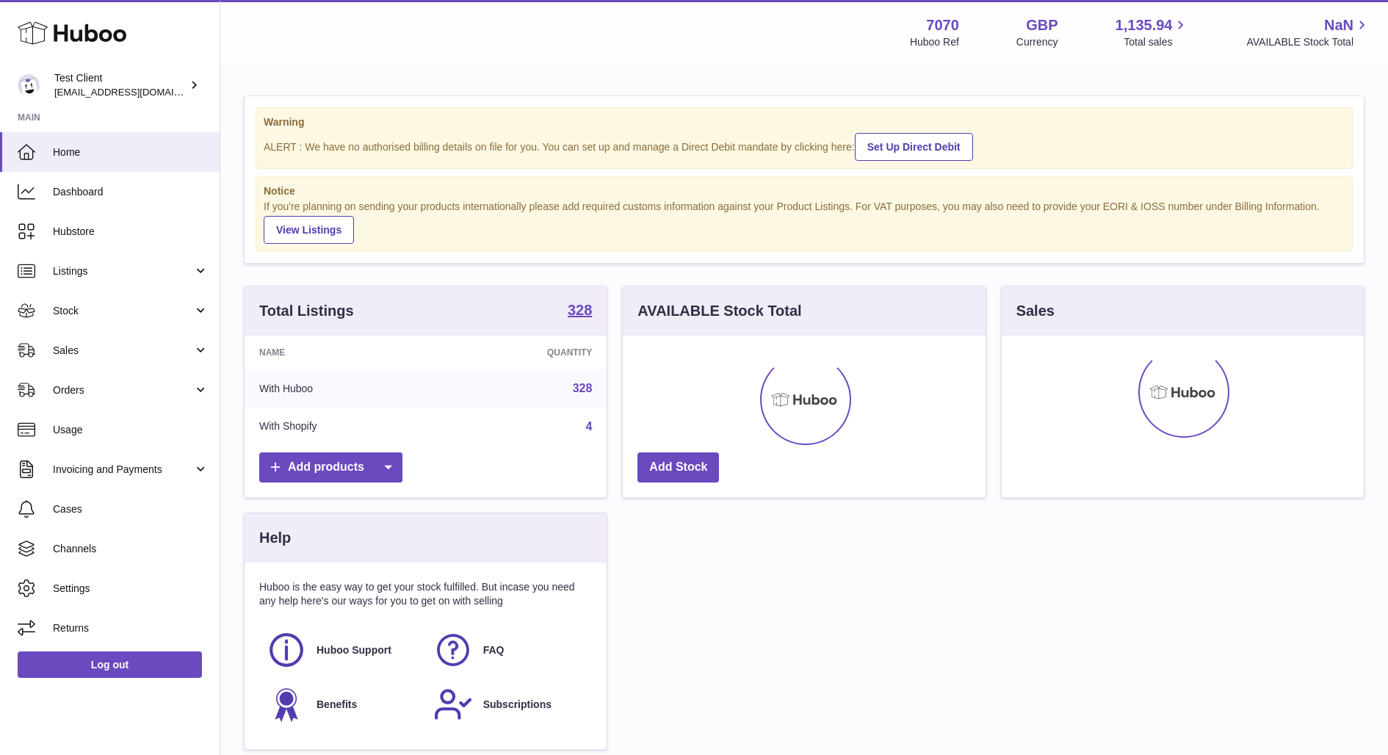  What do you see at coordinates (342, 352) in the screenshot?
I see `th: Name` at bounding box center [342, 352].